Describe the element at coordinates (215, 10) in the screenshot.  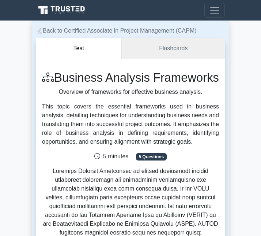
I see `button: Toggle navigation` at that location.